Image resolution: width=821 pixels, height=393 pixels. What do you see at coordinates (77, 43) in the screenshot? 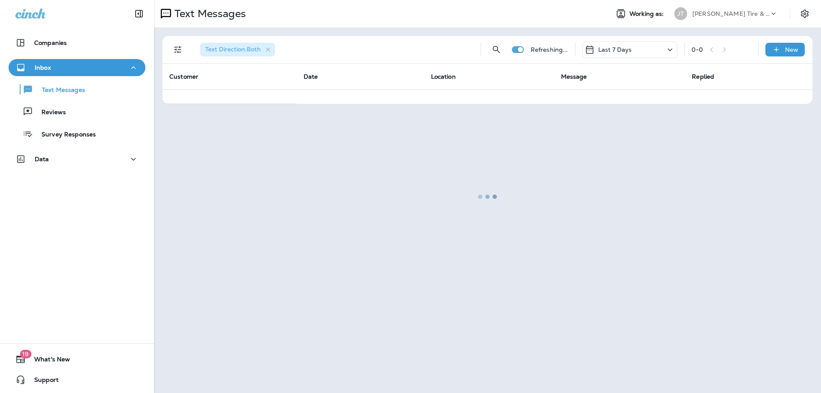
I see `button: Companies` at bounding box center [77, 43].